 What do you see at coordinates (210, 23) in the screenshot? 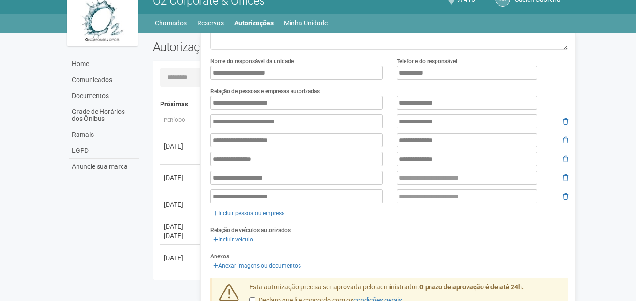
I see `a: Reservas` at bounding box center [210, 23].